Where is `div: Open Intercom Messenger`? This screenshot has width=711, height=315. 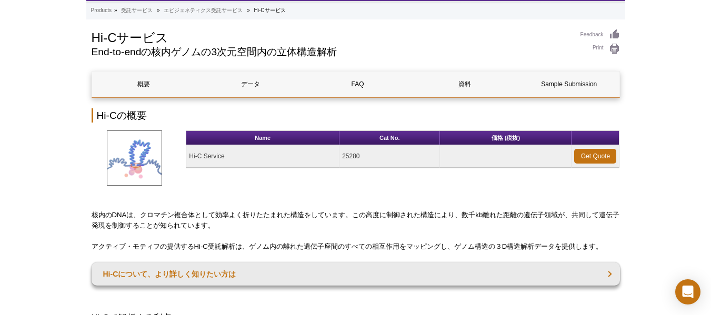
div: Open Intercom Messenger is located at coordinates (688, 292).